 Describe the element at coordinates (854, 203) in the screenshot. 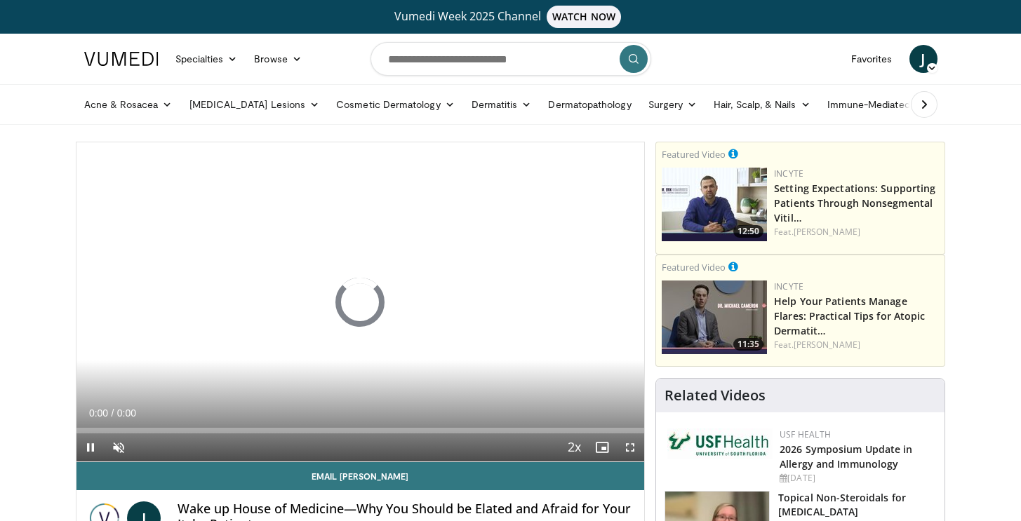

I see `a: Setting Expectations: Supporting Patients Through Nonsegmental Vitil…` at that location.